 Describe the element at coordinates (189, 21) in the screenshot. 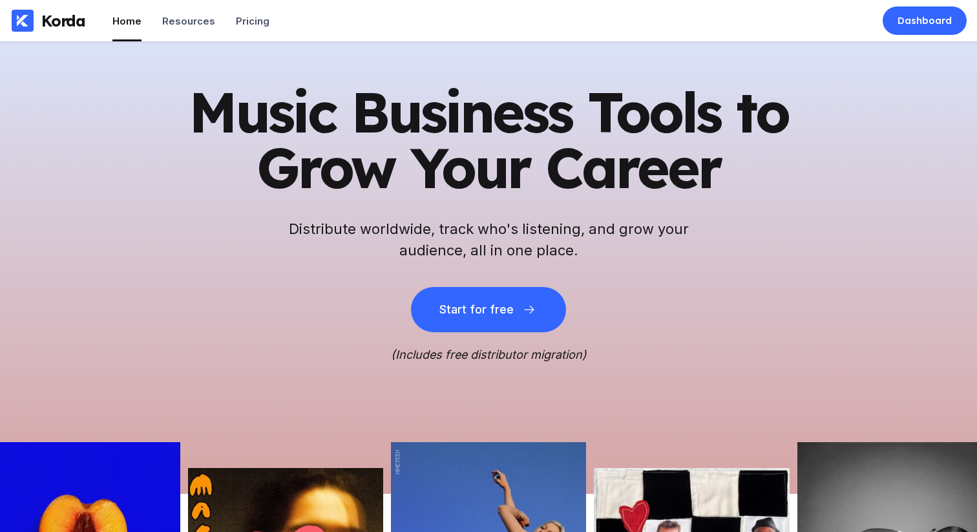

I see `div: Resources` at that location.